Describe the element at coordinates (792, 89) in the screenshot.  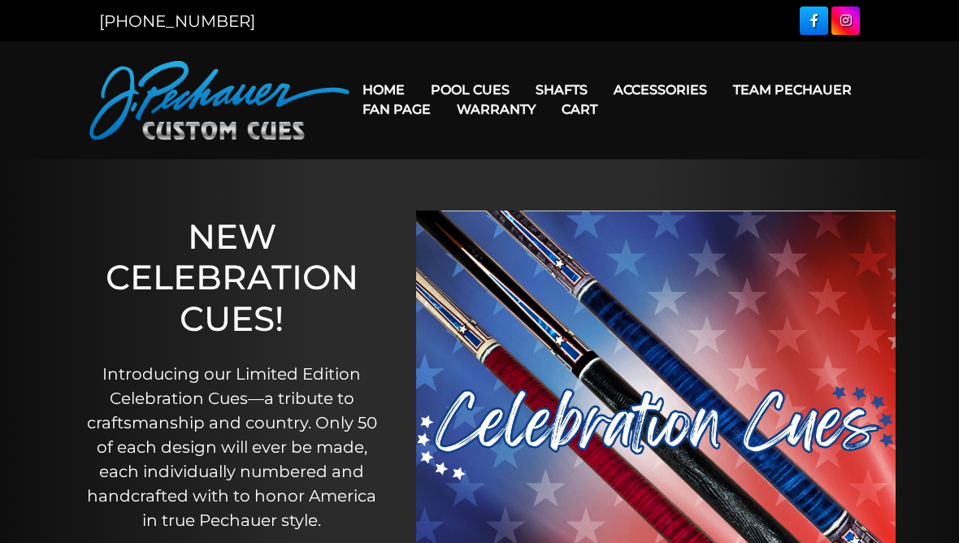
I see `a: Team Pechauer` at that location.